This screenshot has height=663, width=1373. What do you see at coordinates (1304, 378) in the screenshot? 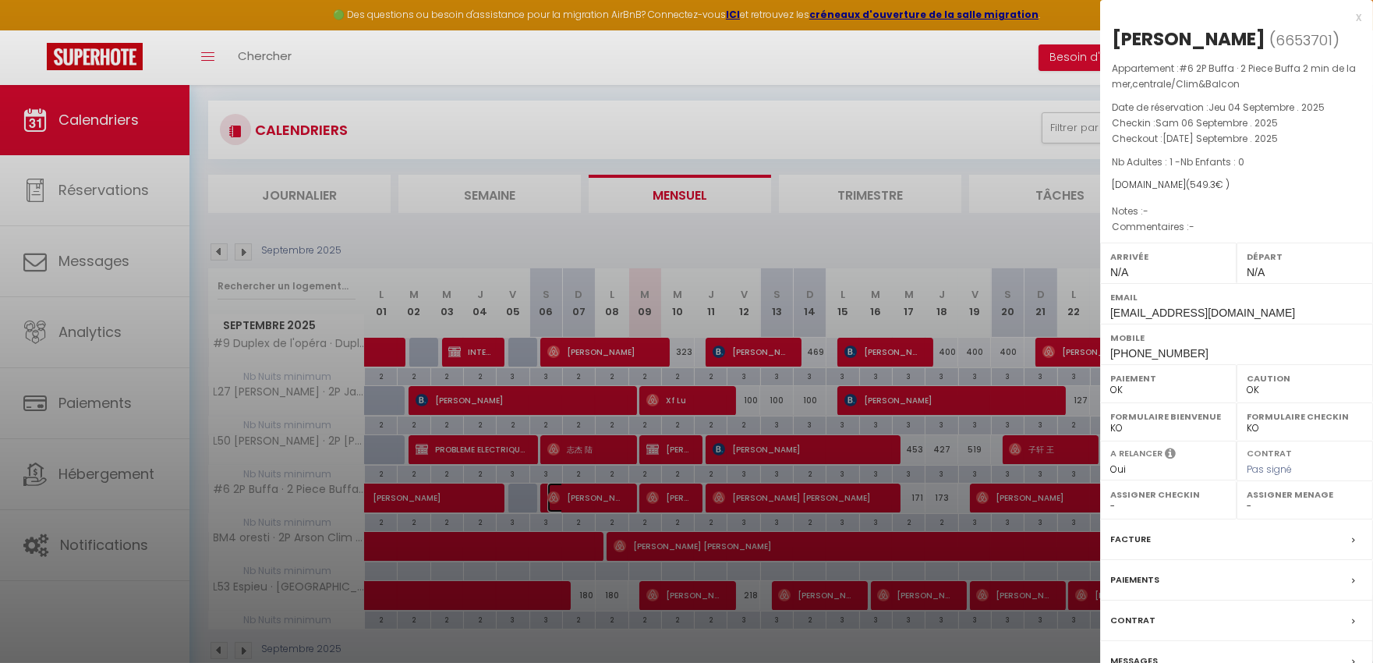
I see `label: Caution` at bounding box center [1304, 378].